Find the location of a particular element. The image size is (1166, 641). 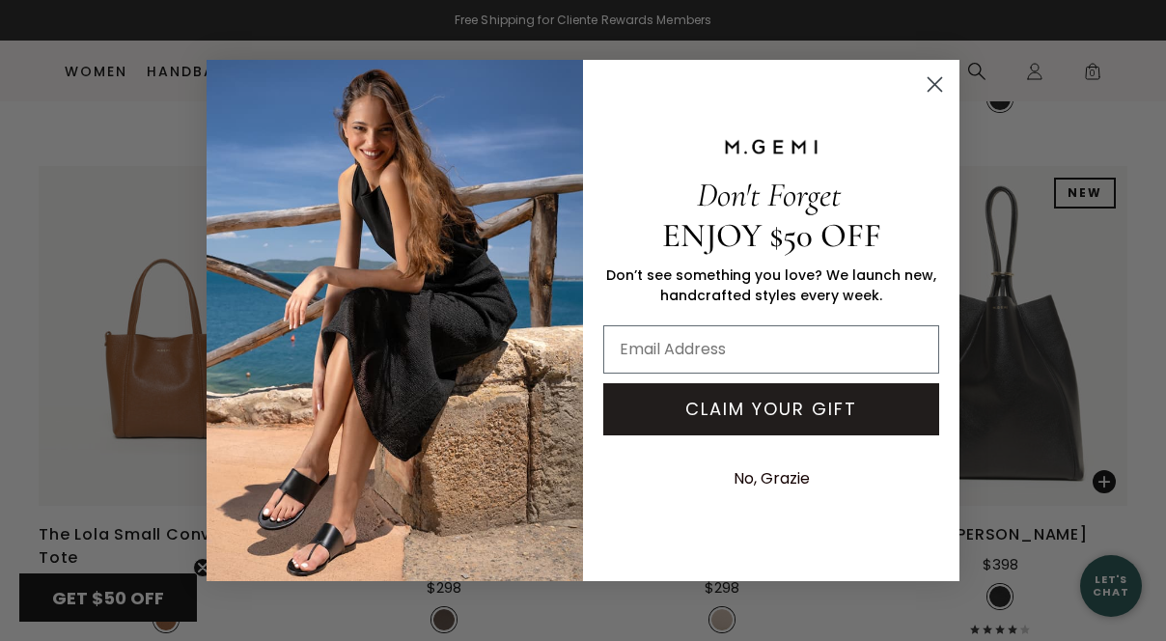

button: CLAIM YOUR GIFT is located at coordinates (771, 409).